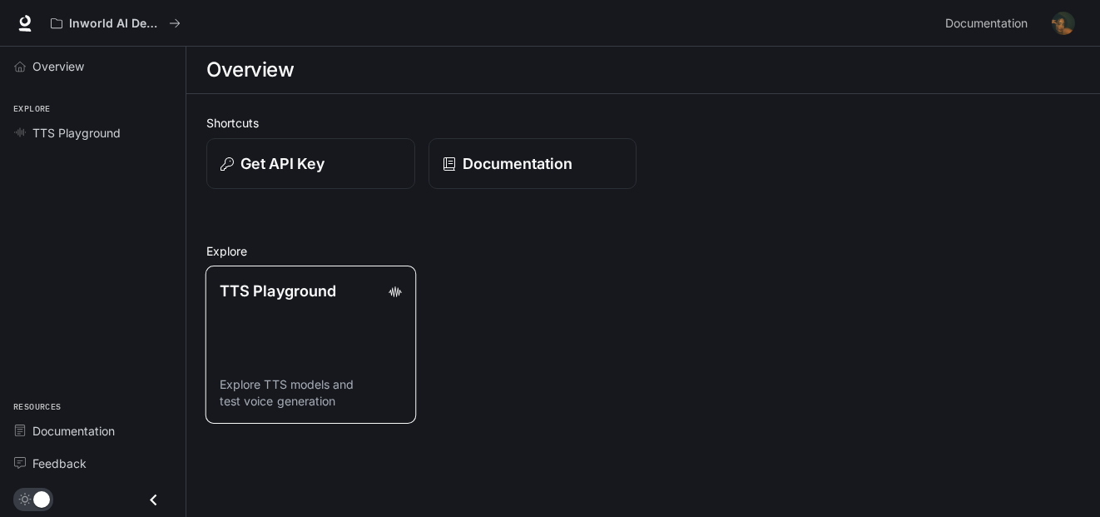 The height and width of the screenshot is (517, 1100). I want to click on p: Documentation, so click(518, 163).